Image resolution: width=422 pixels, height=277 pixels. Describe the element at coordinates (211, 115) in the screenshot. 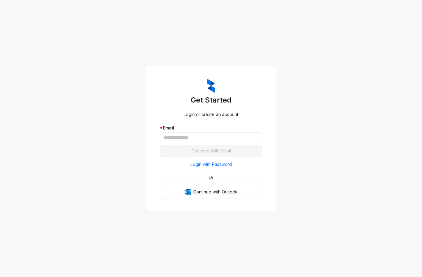

I see `div: Login or create an account` at that location.